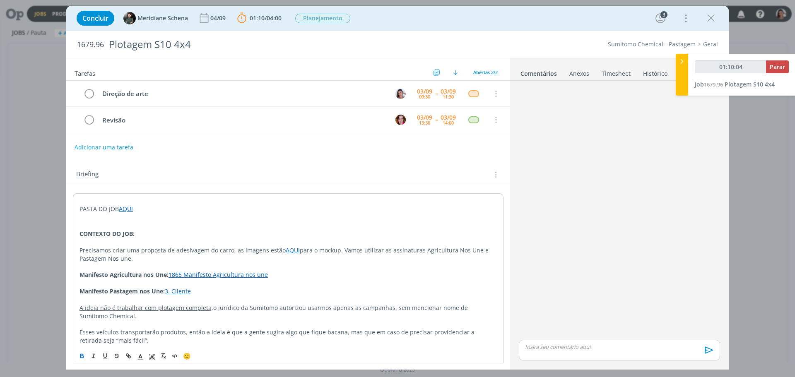 Image resolution: width=795 pixels, height=377 pixels. Describe the element at coordinates (178, 291) in the screenshot. I see `a: 3. Cliente` at that location.